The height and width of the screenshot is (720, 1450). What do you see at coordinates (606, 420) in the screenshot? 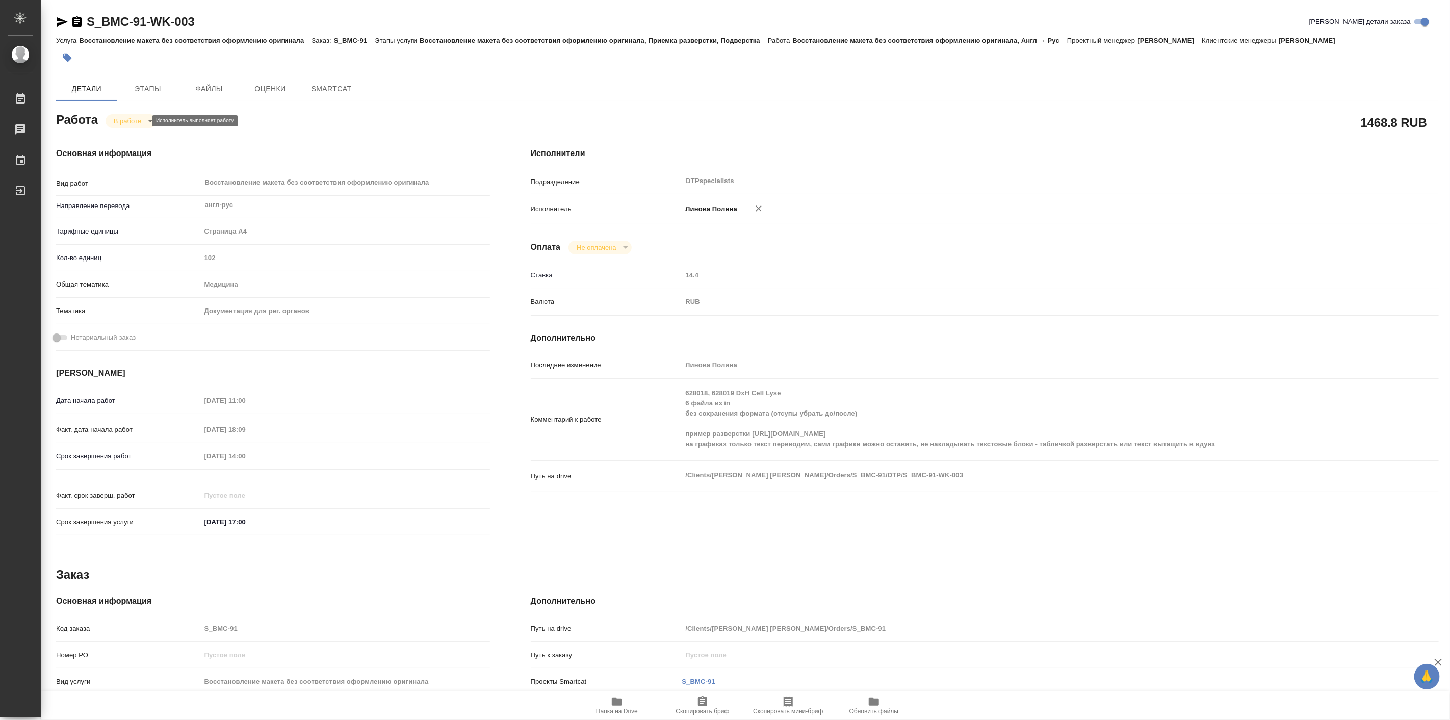
I see `p: Комментарий к работе` at bounding box center [606, 420].